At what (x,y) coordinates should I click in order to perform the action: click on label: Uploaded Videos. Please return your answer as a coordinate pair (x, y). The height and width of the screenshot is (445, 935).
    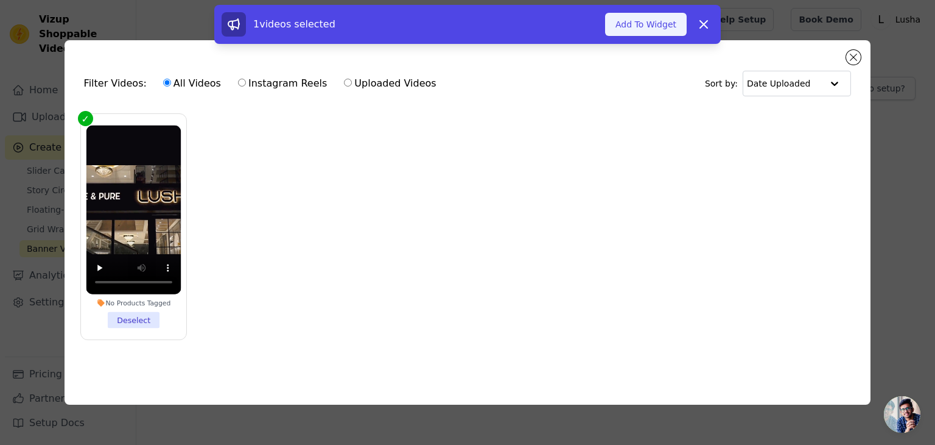
    Looking at the image, I should click on (390, 83).